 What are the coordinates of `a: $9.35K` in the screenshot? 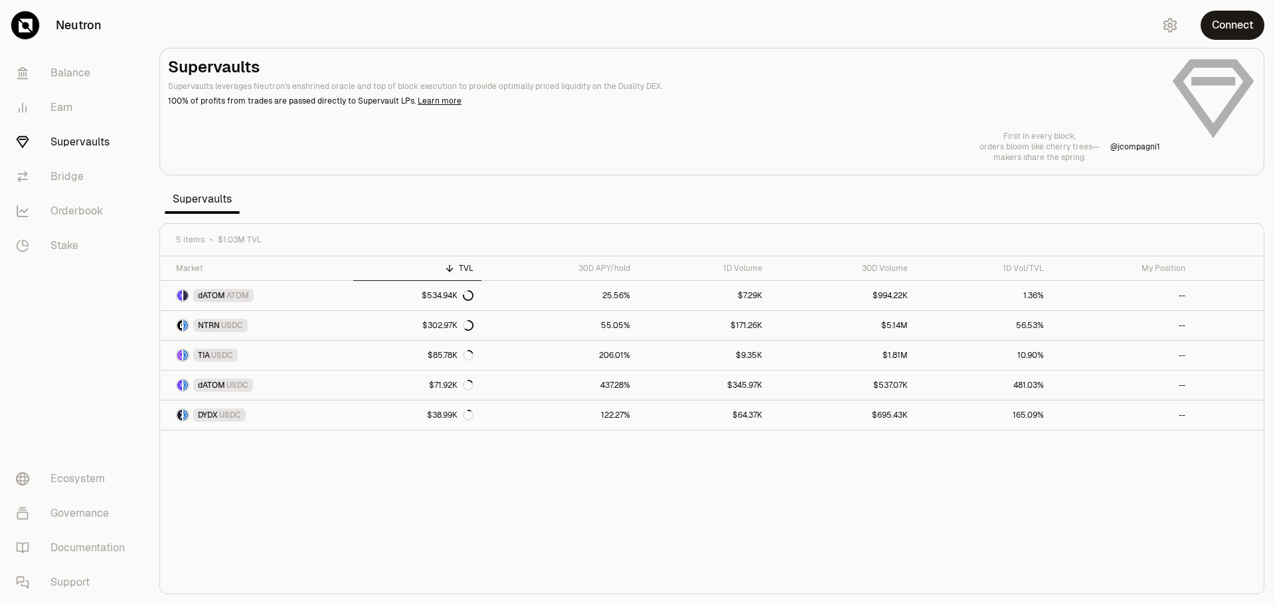 It's located at (704, 355).